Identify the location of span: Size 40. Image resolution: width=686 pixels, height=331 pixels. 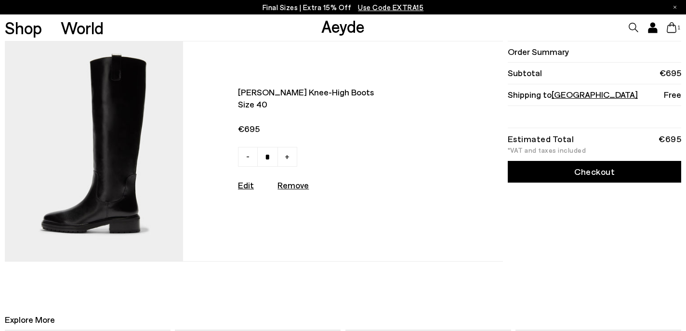
(335, 104).